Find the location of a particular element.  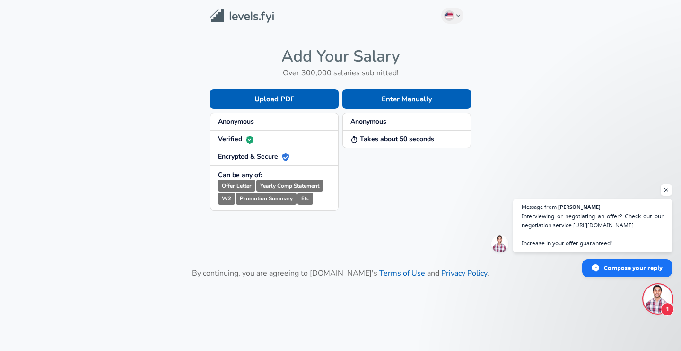

a: Terms of Use is located at coordinates (402, 273).